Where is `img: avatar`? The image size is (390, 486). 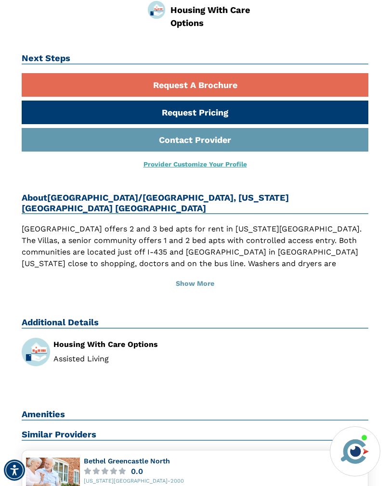
img: avatar is located at coordinates (355, 452).